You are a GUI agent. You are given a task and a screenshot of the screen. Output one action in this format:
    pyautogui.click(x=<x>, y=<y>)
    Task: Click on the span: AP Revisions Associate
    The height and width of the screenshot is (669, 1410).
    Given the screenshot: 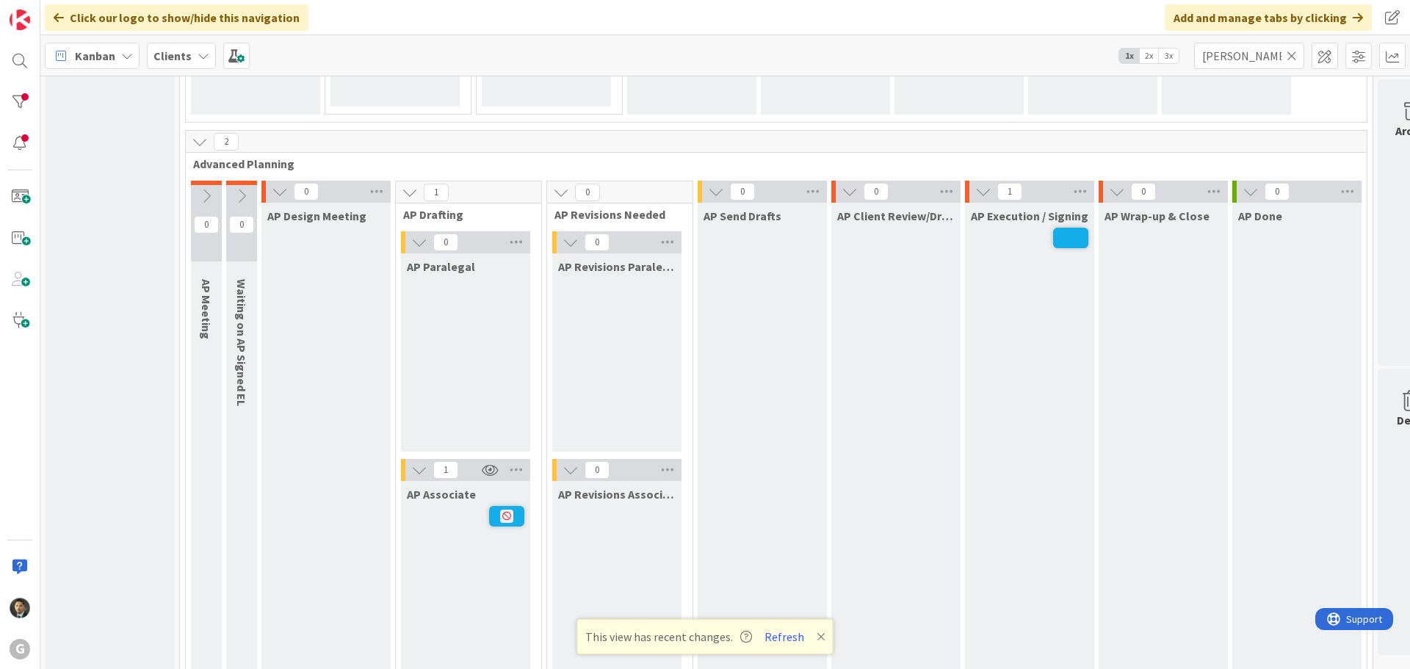 What is the action you would take?
    pyautogui.click(x=617, y=494)
    